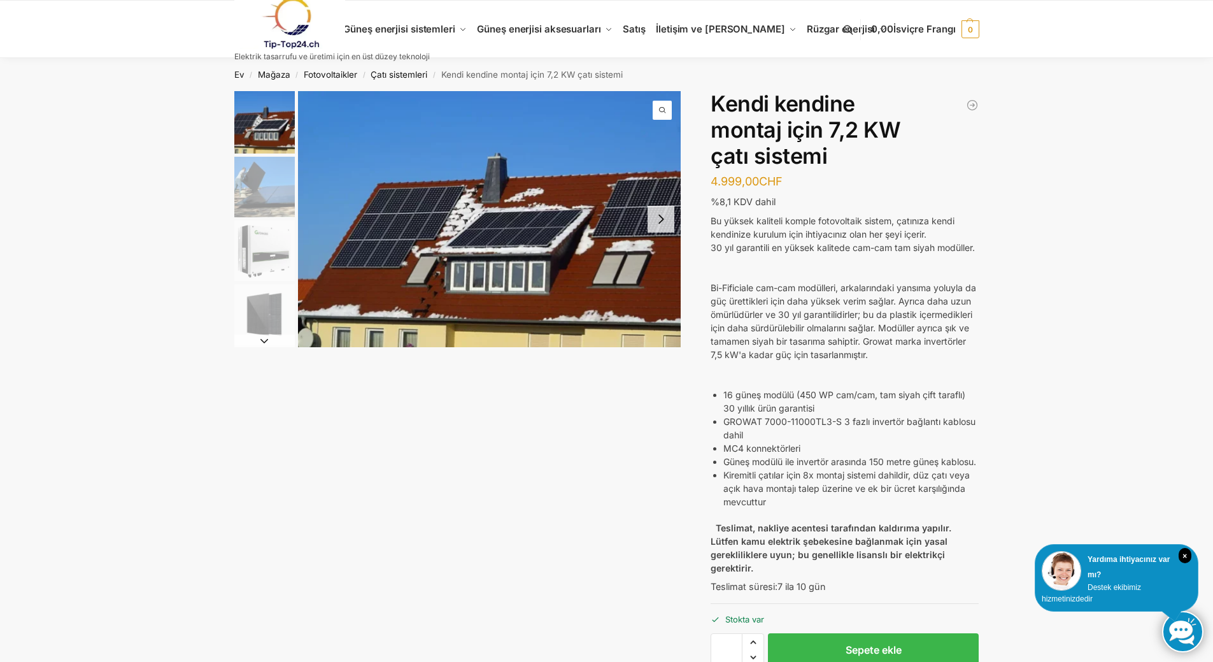 This screenshot has width=1213, height=662. Describe the element at coordinates (846, 488) in the screenshot. I see `font: Kiremitli çatılar için 8x montaj sistemi dahildir, düz çatı veya açık hava montajı talep üzerine ...` at that location.